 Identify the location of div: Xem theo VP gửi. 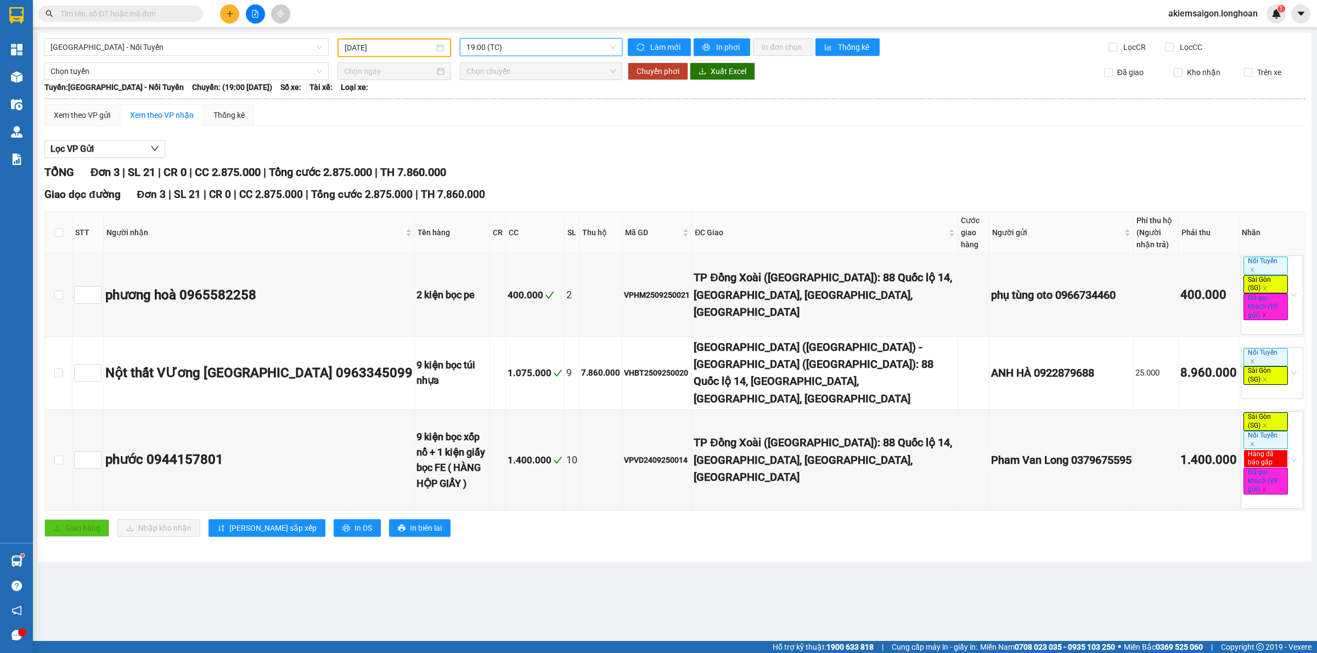
(82, 115).